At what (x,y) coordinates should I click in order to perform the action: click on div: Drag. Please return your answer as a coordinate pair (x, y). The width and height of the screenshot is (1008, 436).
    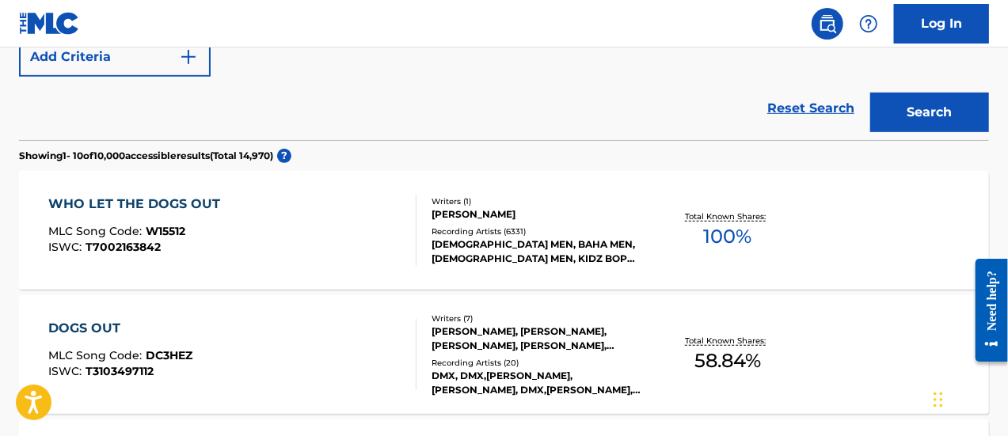
    Looking at the image, I should click on (938, 400).